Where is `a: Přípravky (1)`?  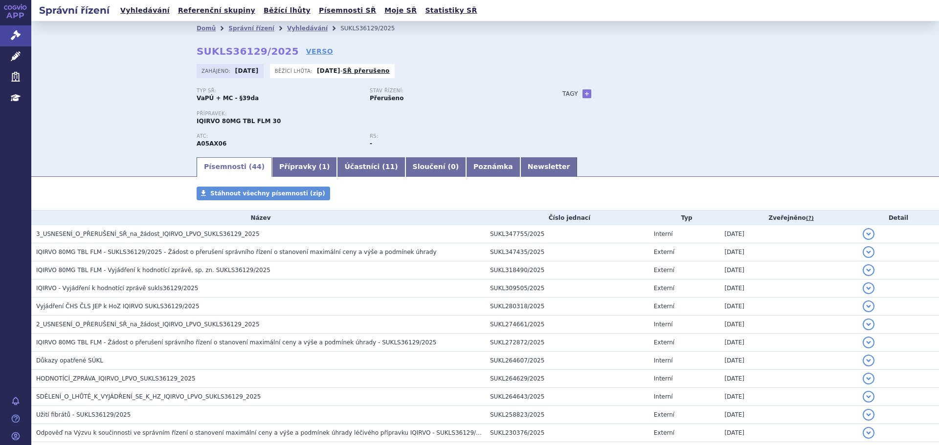
a: Přípravky (1) is located at coordinates (304, 167).